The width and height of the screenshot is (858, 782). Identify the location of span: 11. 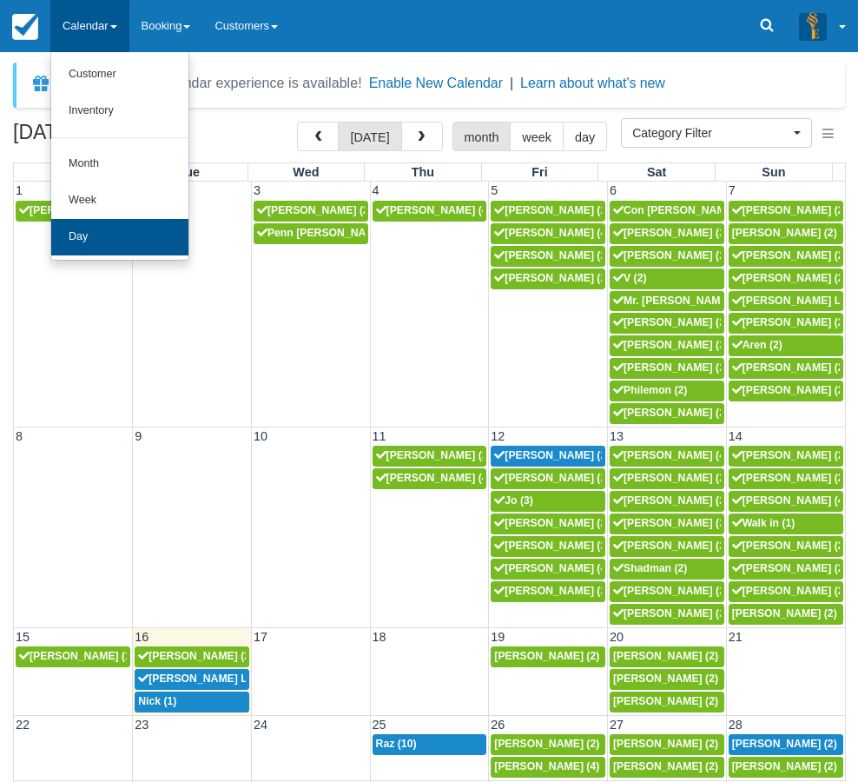
(380, 436).